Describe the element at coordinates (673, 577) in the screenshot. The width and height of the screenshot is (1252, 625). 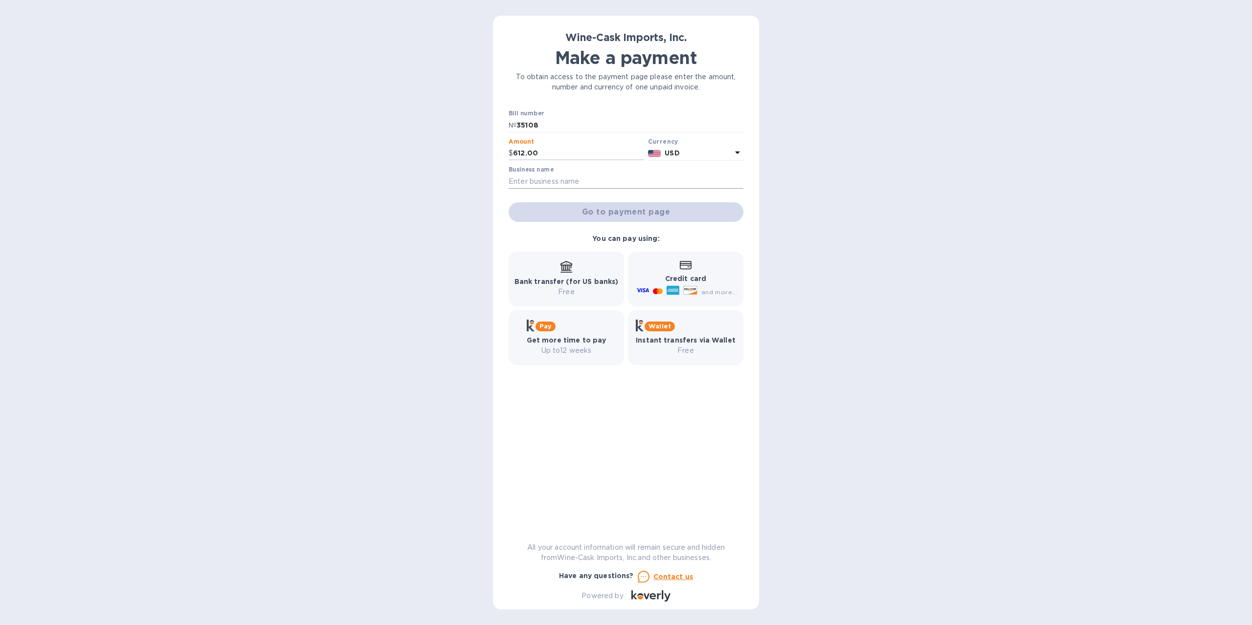
I see `u: Contact us` at that location.